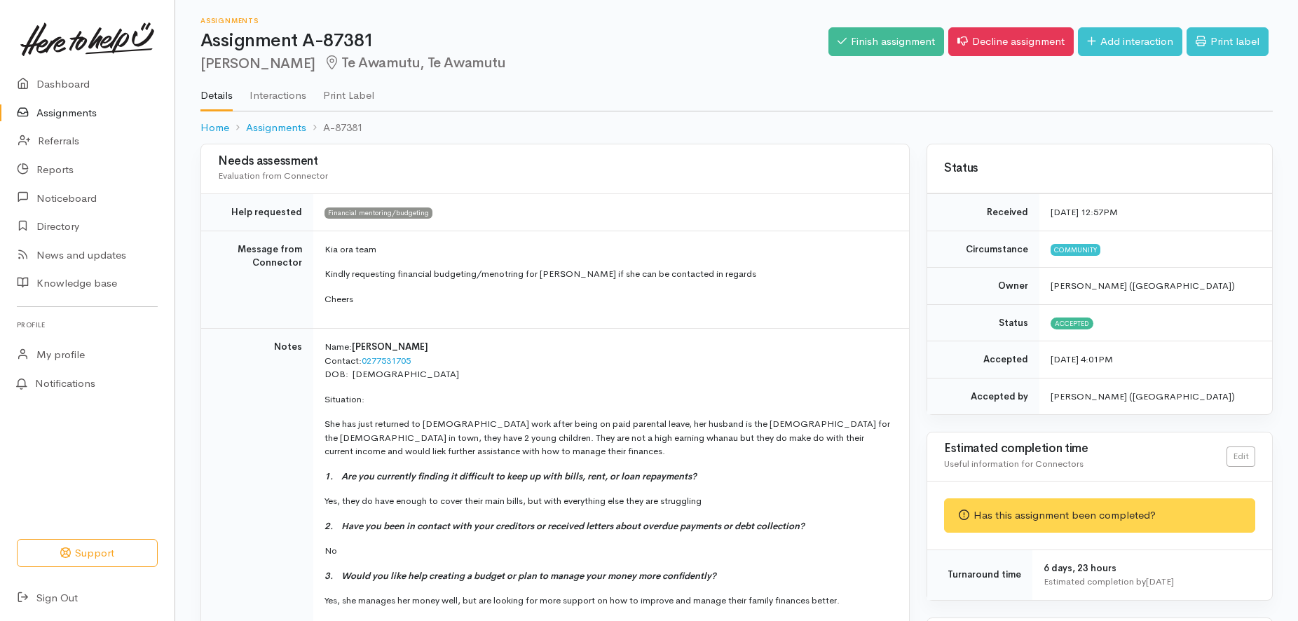 The image size is (1298, 621). Describe the element at coordinates (1100, 168) in the screenshot. I see `h3: Status` at that location.